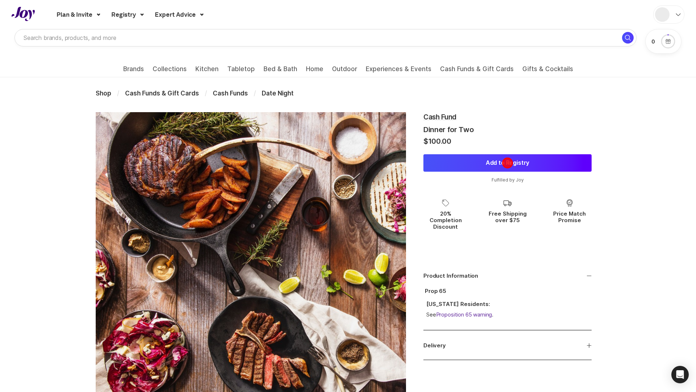 Image resolution: width=696 pixels, height=392 pixels. I want to click on h1: Dinner for Two, so click(508, 123).